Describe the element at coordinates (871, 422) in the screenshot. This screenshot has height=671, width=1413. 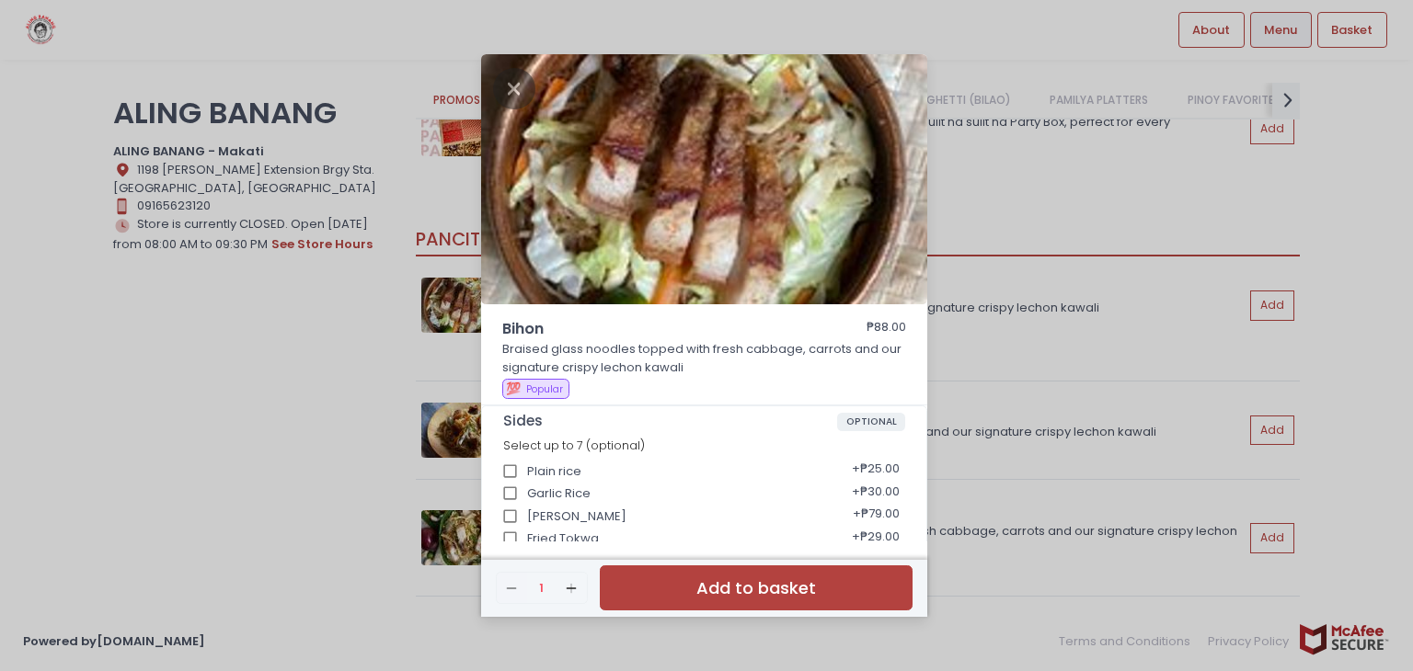
I see `span: OPTIONAL` at that location.